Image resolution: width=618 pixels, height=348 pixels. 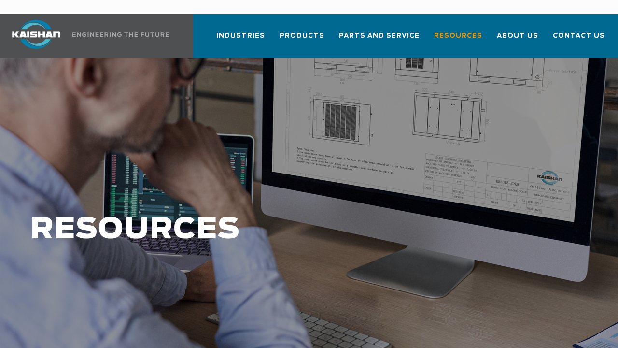 I want to click on a: Contact Us, so click(x=579, y=40).